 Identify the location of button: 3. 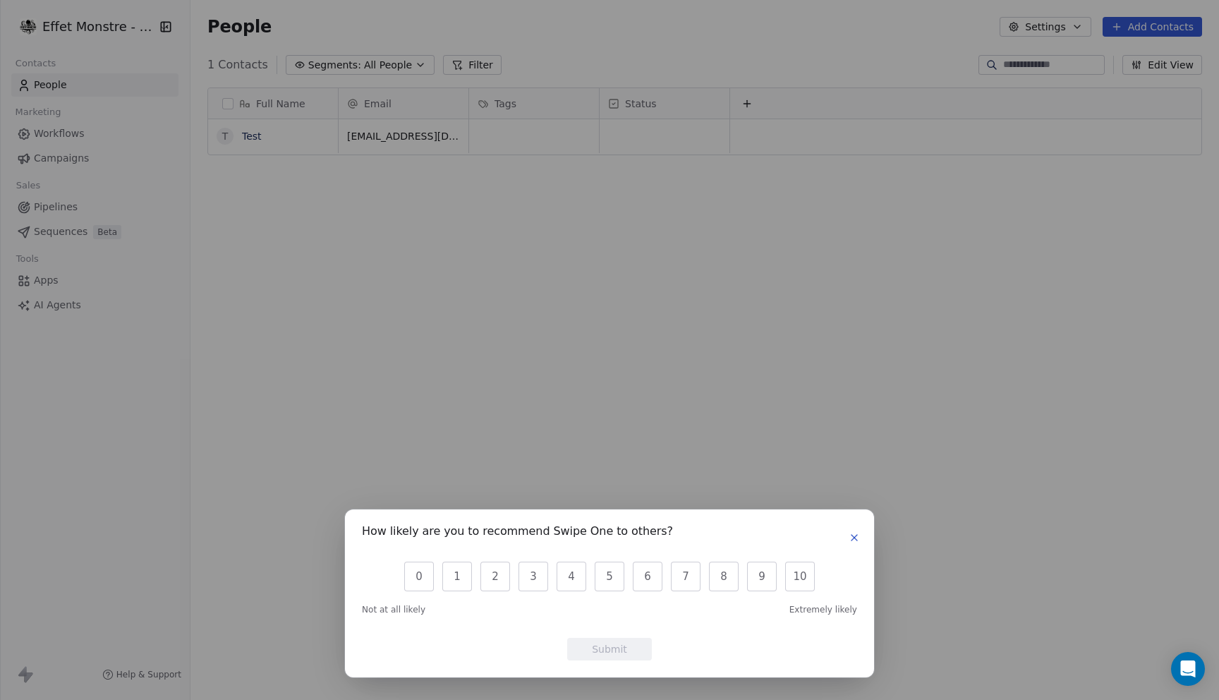
(533, 576).